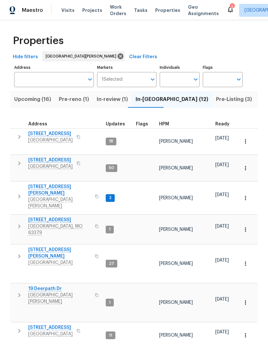 Image resolution: width=268 pixels, height=344 pixels. I want to click on span: Upcoming (16), so click(32, 99).